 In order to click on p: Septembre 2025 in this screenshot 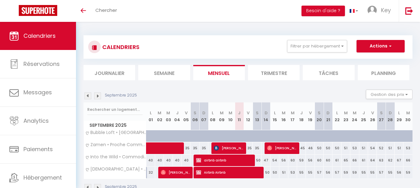, I will do `click(121, 95)`.